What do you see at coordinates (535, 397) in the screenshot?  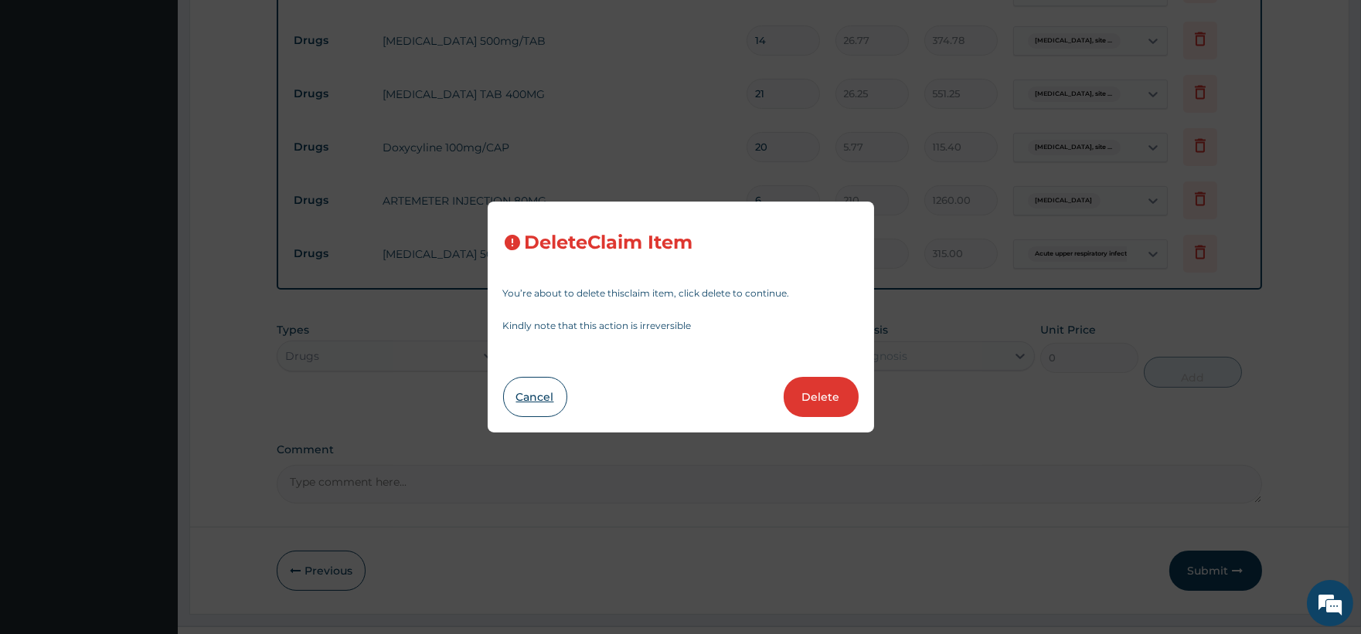 I see `button: Cancel` at bounding box center [535, 397].